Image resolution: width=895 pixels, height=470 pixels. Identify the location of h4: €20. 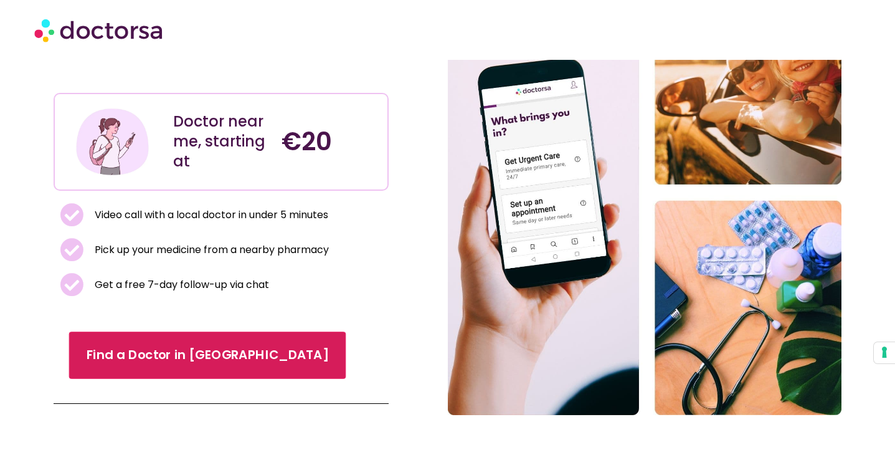
(330, 141).